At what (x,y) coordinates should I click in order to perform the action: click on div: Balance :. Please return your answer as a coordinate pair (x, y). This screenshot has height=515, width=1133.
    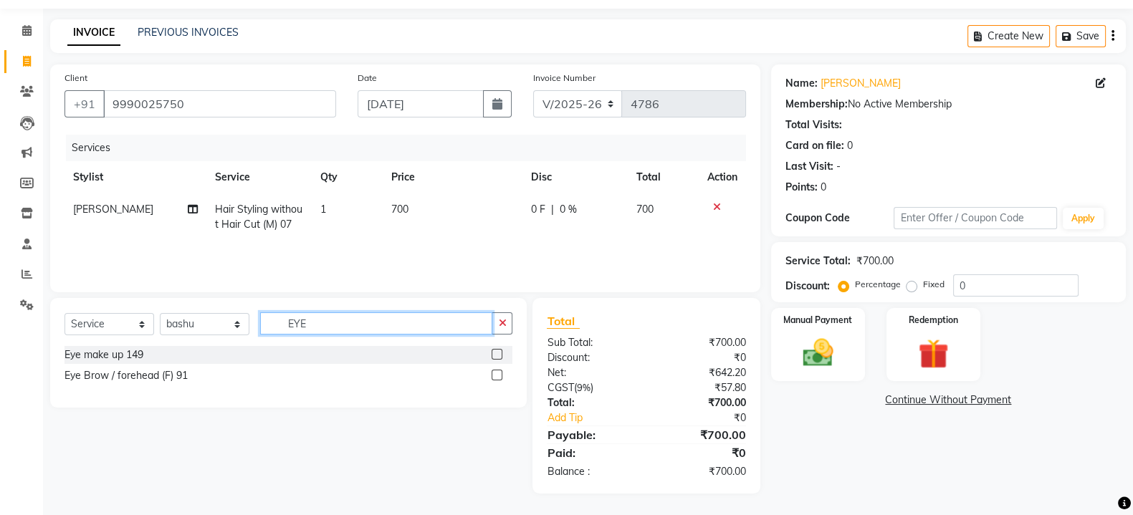
    Looking at the image, I should click on (591, 472).